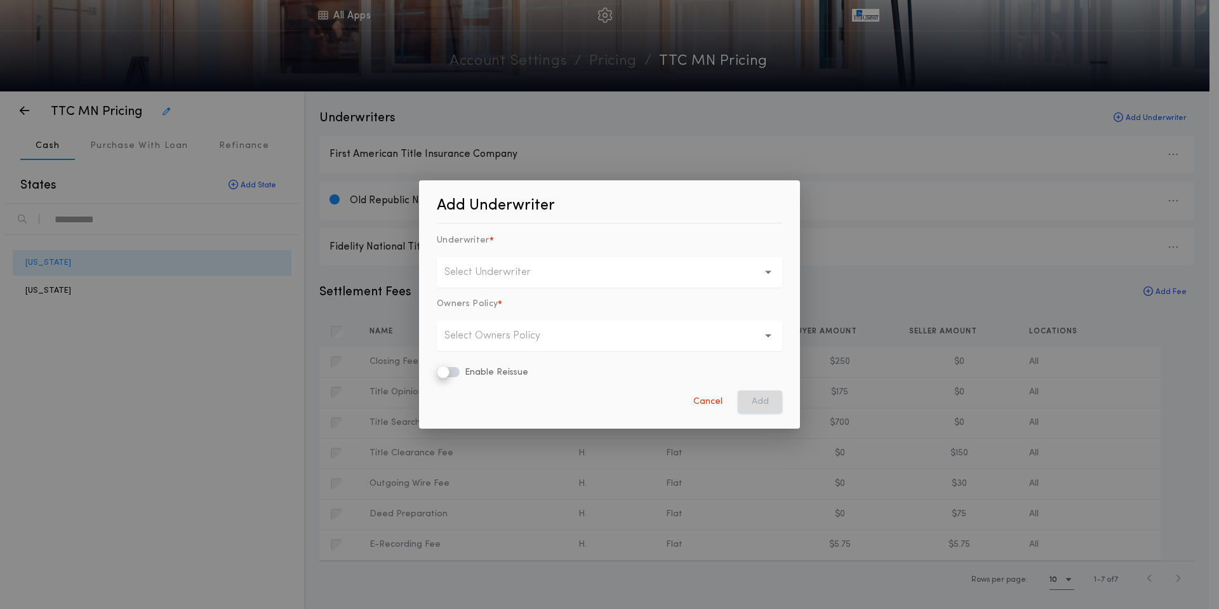 Image resolution: width=1219 pixels, height=609 pixels. What do you see at coordinates (609, 272) in the screenshot?
I see `button: Select Underwriter` at bounding box center [609, 272].